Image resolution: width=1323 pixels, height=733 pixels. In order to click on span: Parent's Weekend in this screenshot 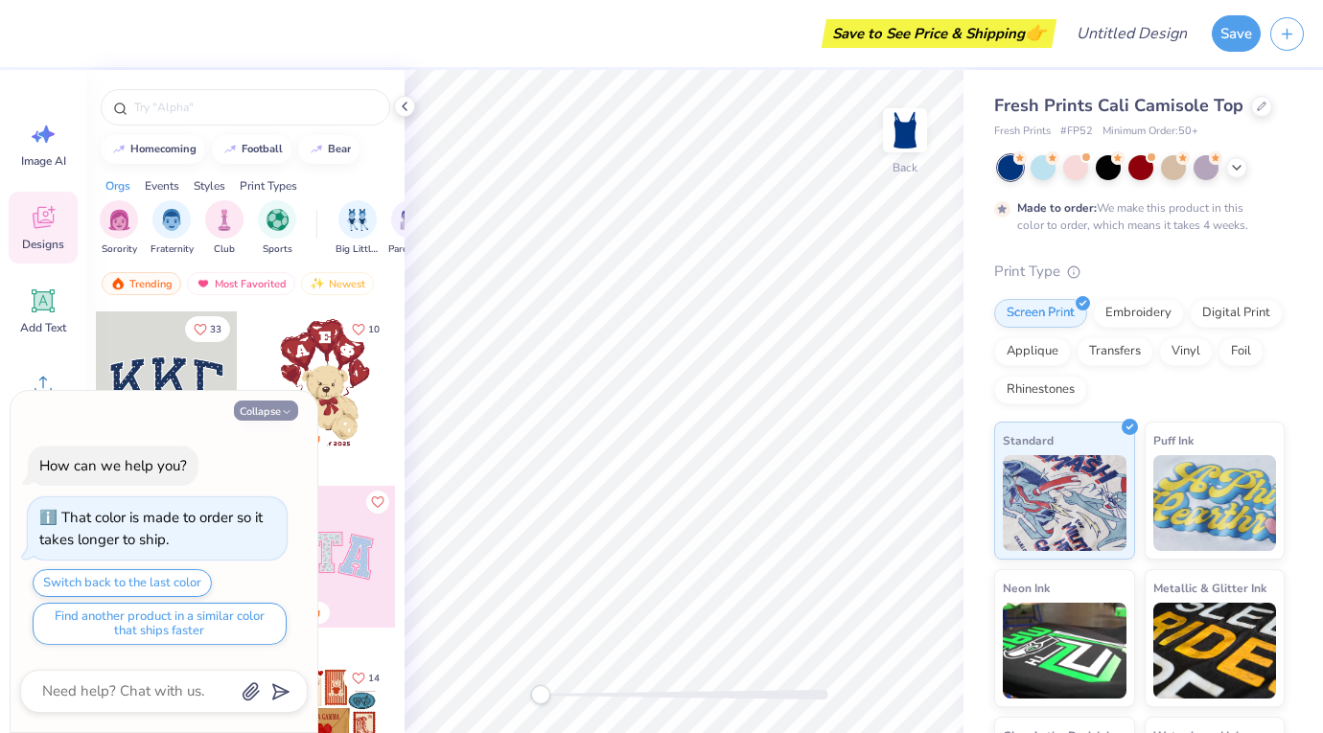, I will do `click(410, 249)`.